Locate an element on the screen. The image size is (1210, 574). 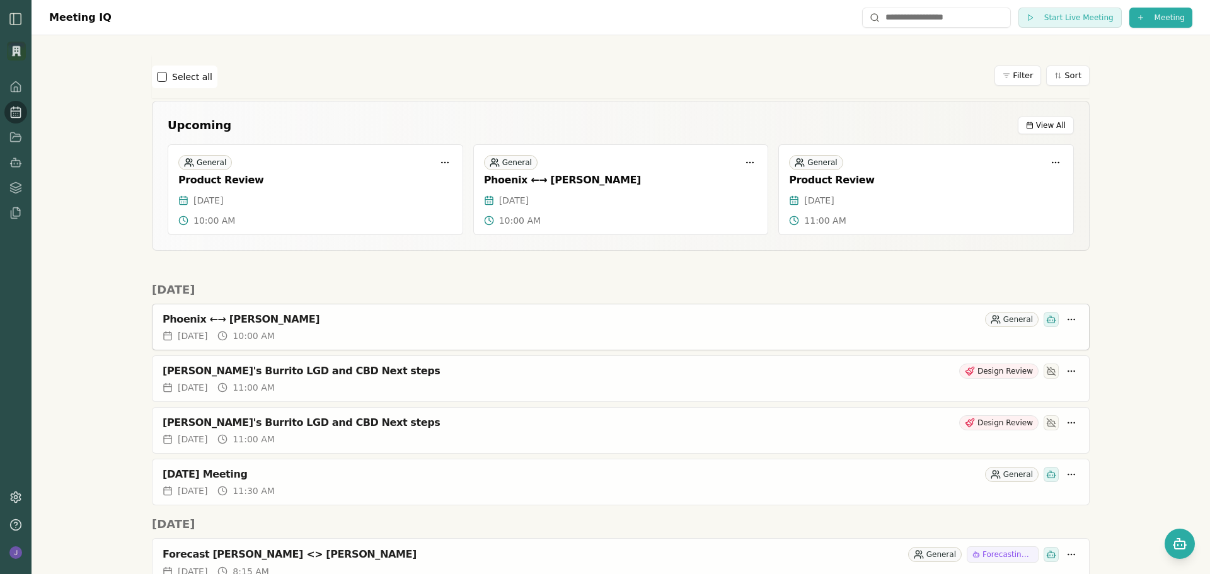
button: Sort is located at coordinates (1068, 76).